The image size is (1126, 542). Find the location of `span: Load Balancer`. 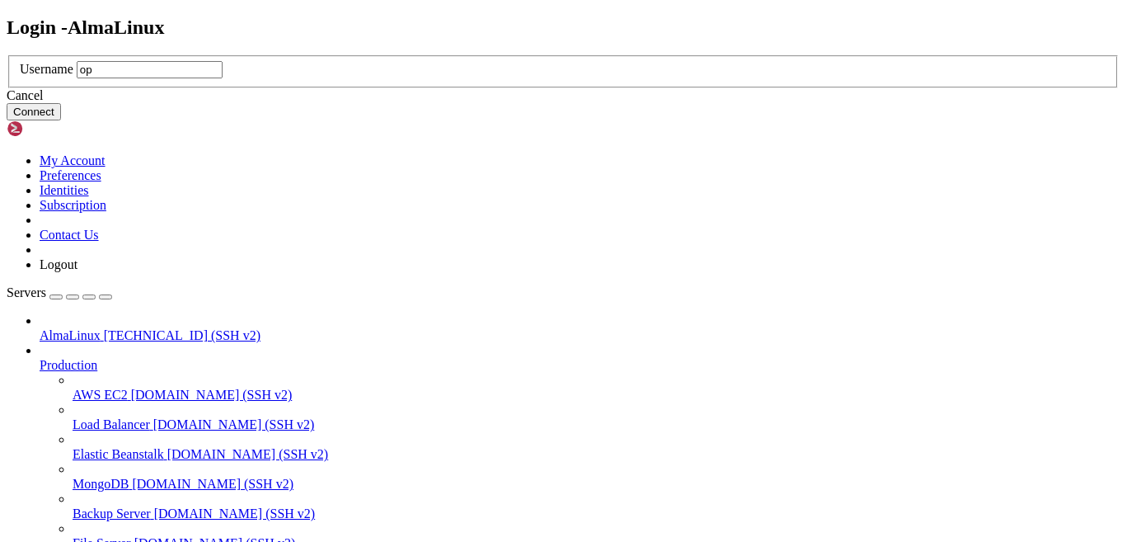

span: Load Balancer is located at coordinates (111, 424).